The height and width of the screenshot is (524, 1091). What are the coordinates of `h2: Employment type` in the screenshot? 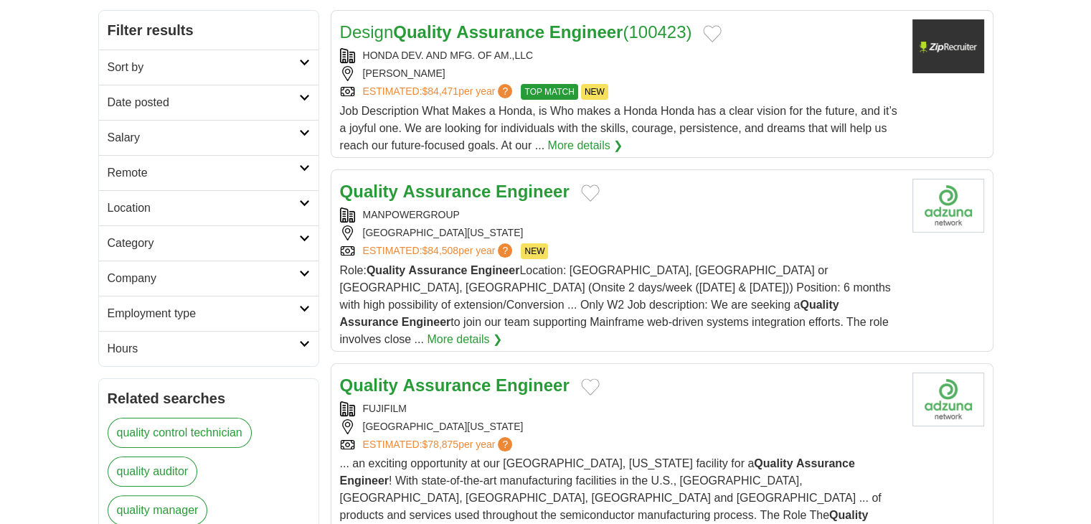 It's located at (203, 314).